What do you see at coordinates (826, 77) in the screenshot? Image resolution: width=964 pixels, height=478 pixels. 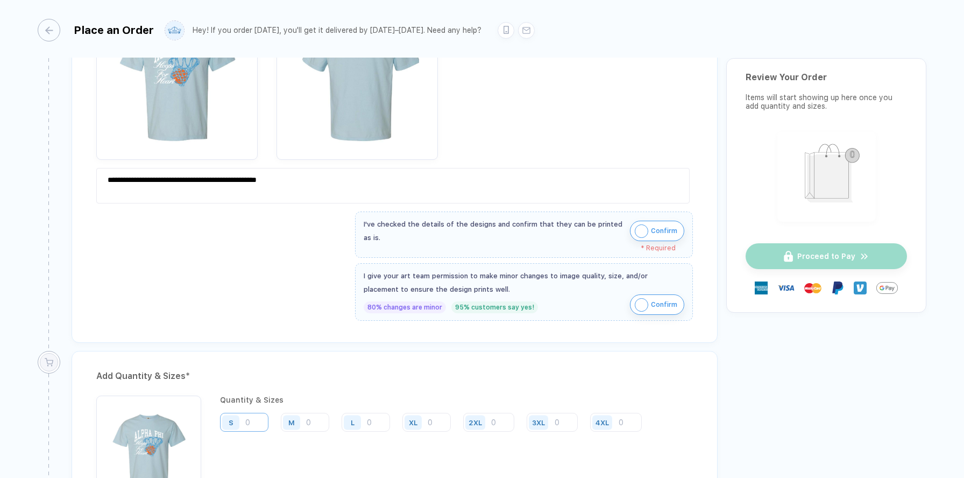 I see `div: Review Your Order` at bounding box center [826, 77].